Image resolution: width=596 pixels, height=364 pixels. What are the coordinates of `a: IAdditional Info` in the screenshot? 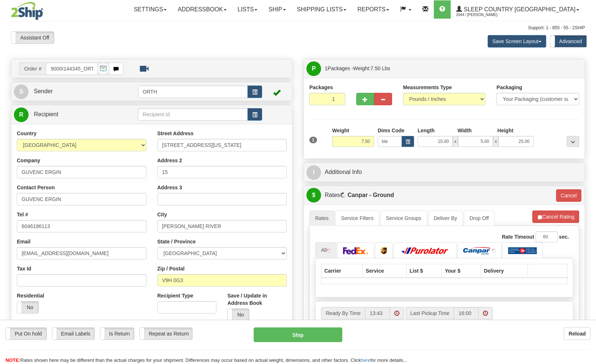 It's located at (444, 172).